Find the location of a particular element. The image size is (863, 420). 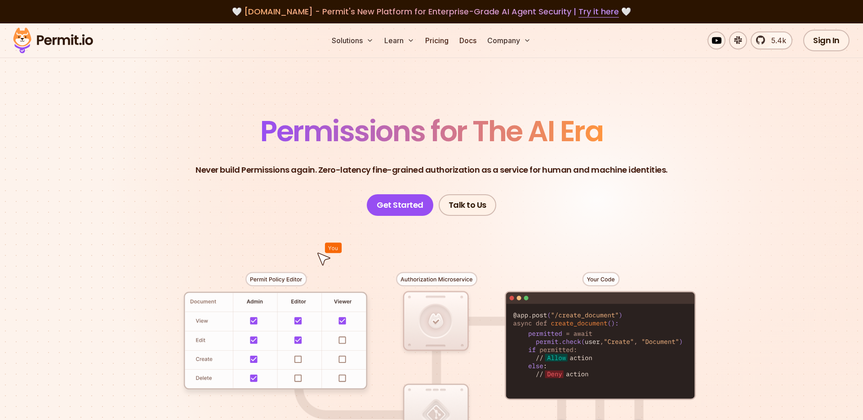

button: Solutions is located at coordinates (352, 40).